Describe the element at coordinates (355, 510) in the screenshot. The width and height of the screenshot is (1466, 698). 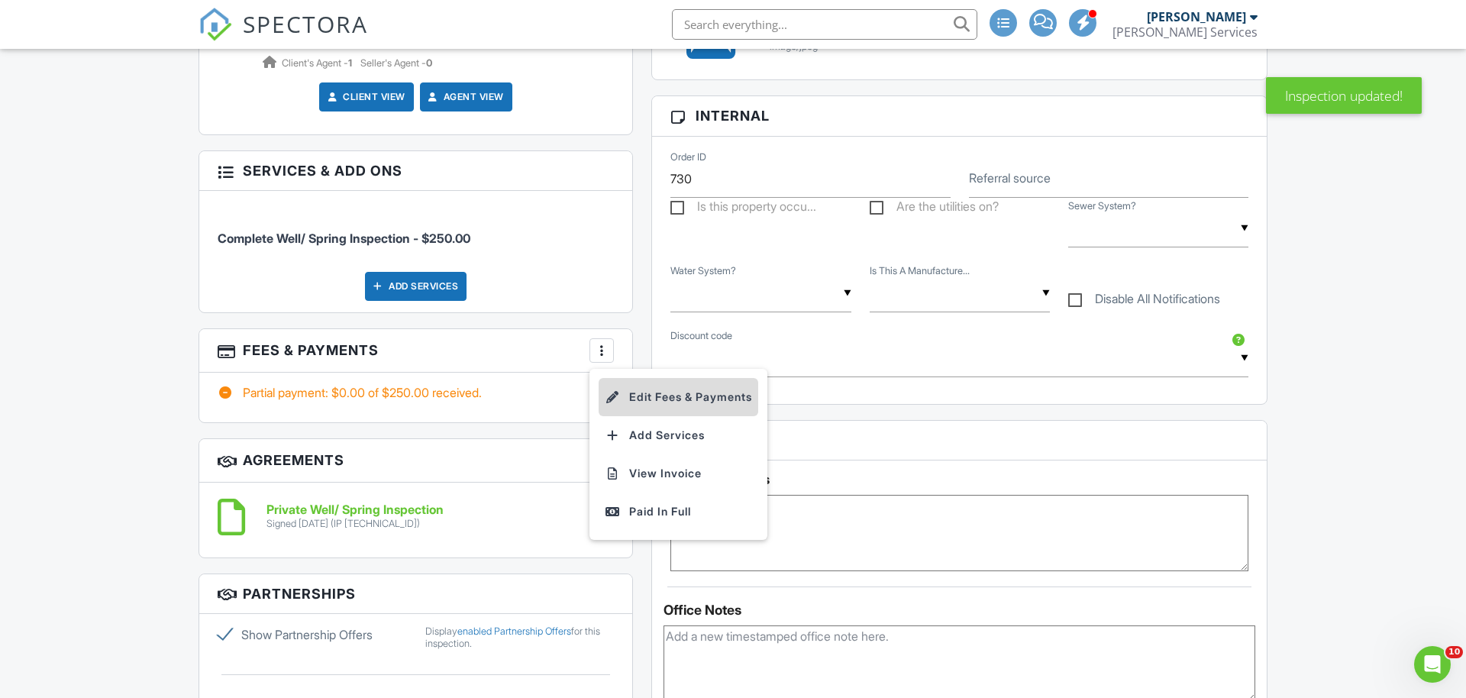
I see `h6: Private Well/ Spring Inspection` at that location.